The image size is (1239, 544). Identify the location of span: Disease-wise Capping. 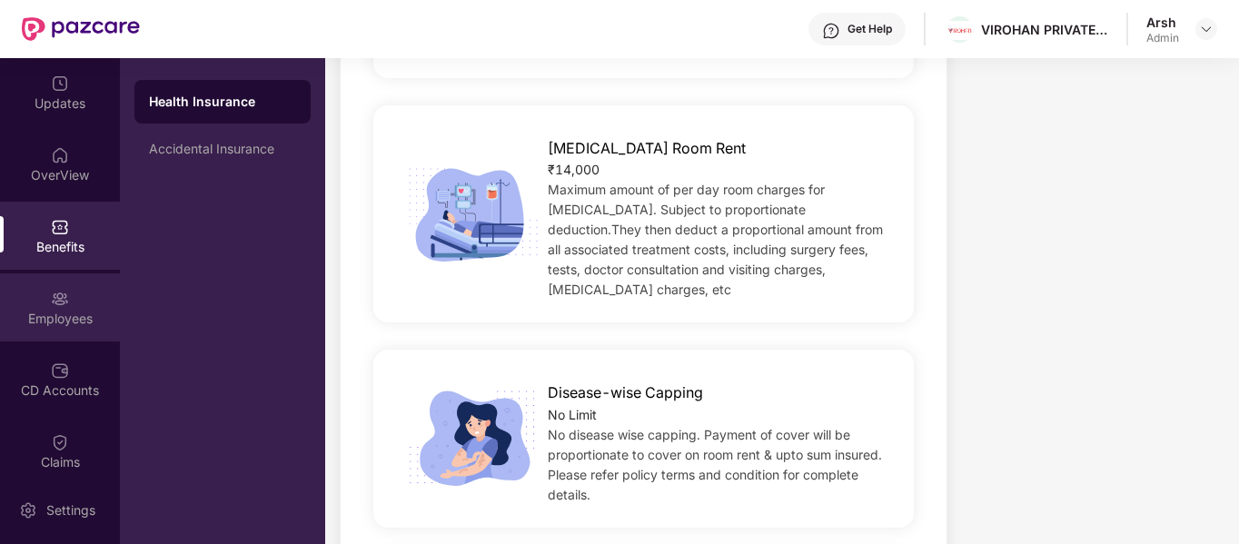
(625, 393).